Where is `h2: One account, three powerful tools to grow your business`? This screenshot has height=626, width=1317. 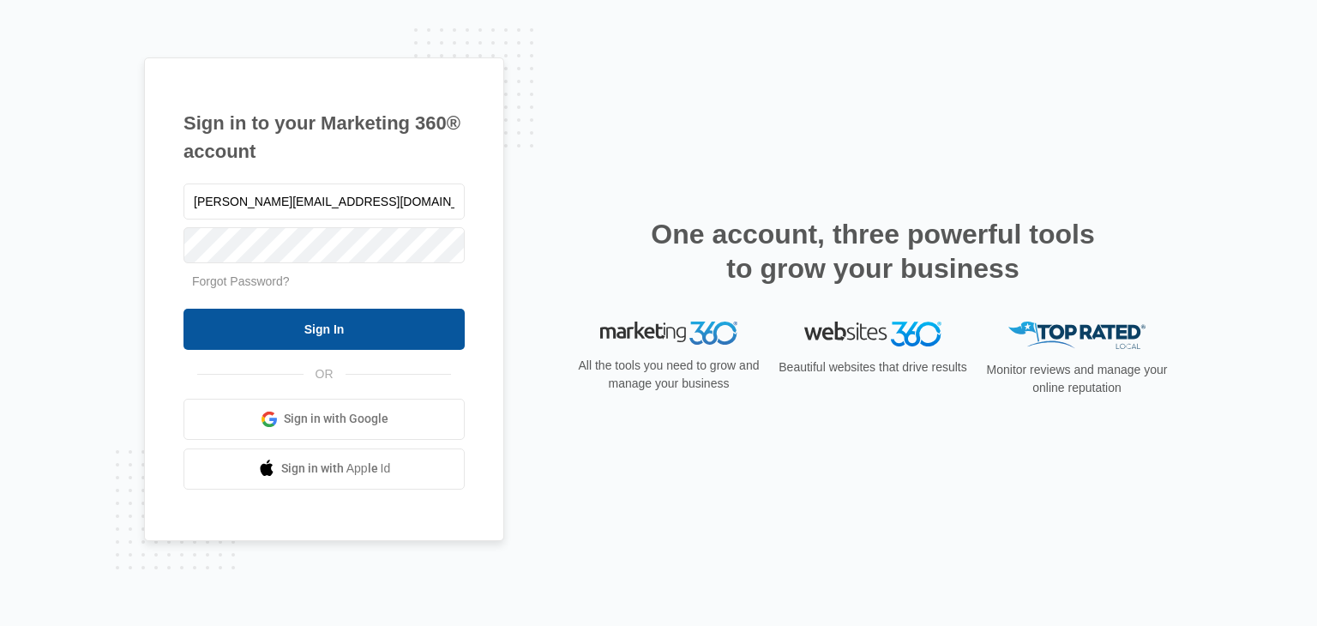
h2: One account, three powerful tools to grow your business is located at coordinates (873, 251).